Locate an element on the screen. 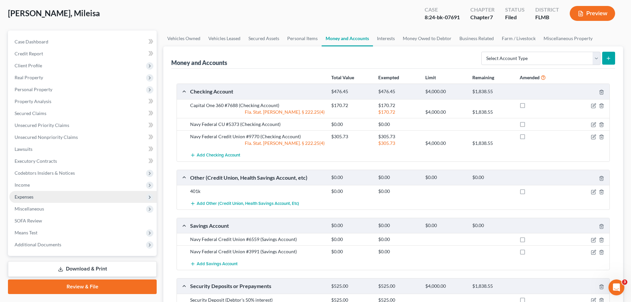 Image resolution: width=631 pixels, height=302 pixels. div: Checking Account is located at coordinates (257, 91).